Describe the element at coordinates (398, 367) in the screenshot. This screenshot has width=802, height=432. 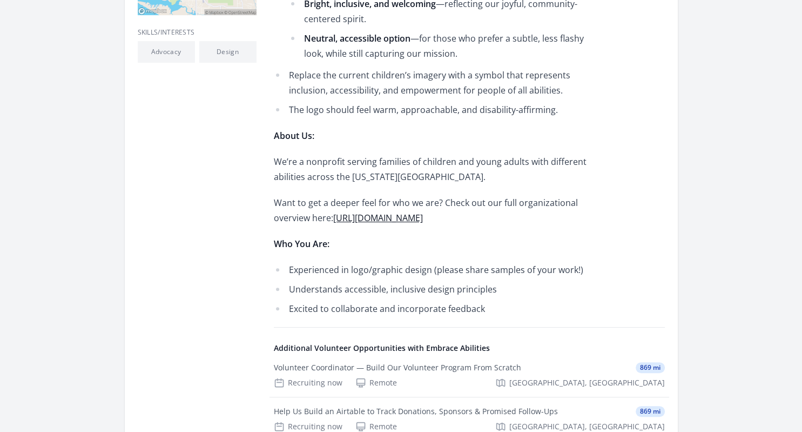
I see `div: Volunteer Coordinator — Build Our Volunteer Program From Scratch` at that location.